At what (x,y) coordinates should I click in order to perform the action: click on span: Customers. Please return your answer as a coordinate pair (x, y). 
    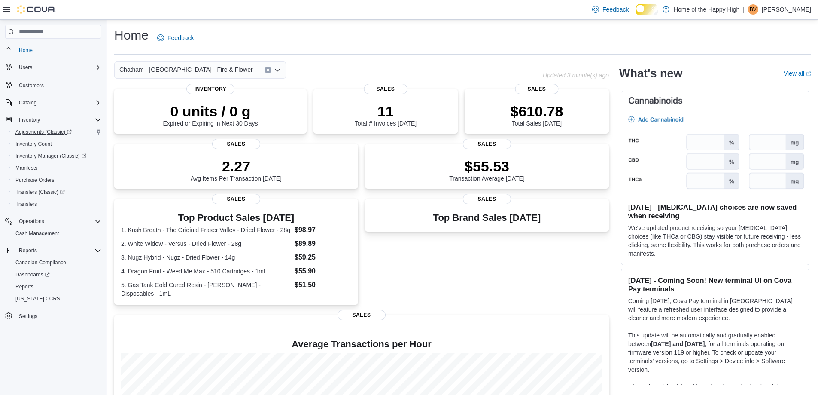
    Looking at the image, I should click on (31, 85).